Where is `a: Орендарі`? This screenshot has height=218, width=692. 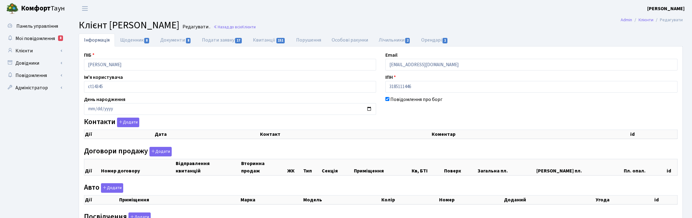
a: Орендарі is located at coordinates (434, 40).